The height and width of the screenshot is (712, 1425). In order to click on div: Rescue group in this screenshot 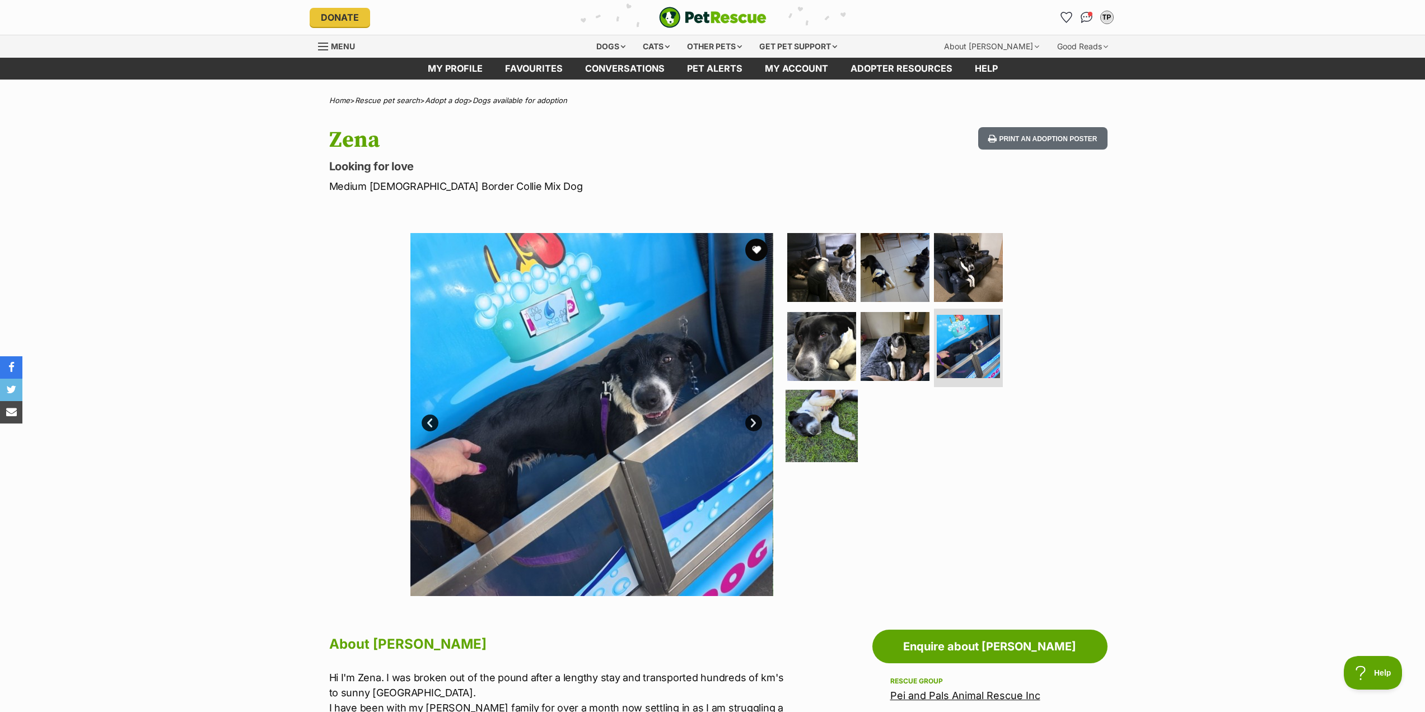, I will do `click(990, 681)`.